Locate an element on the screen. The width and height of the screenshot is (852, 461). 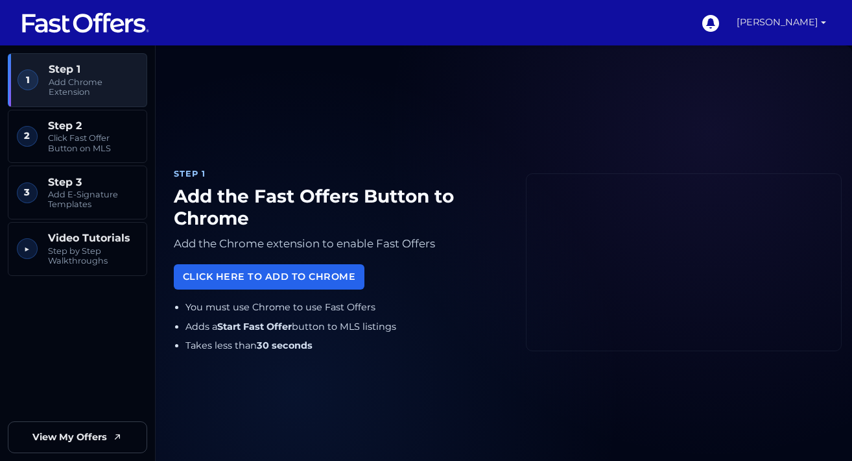
span: 1 is located at coordinates (28, 80).